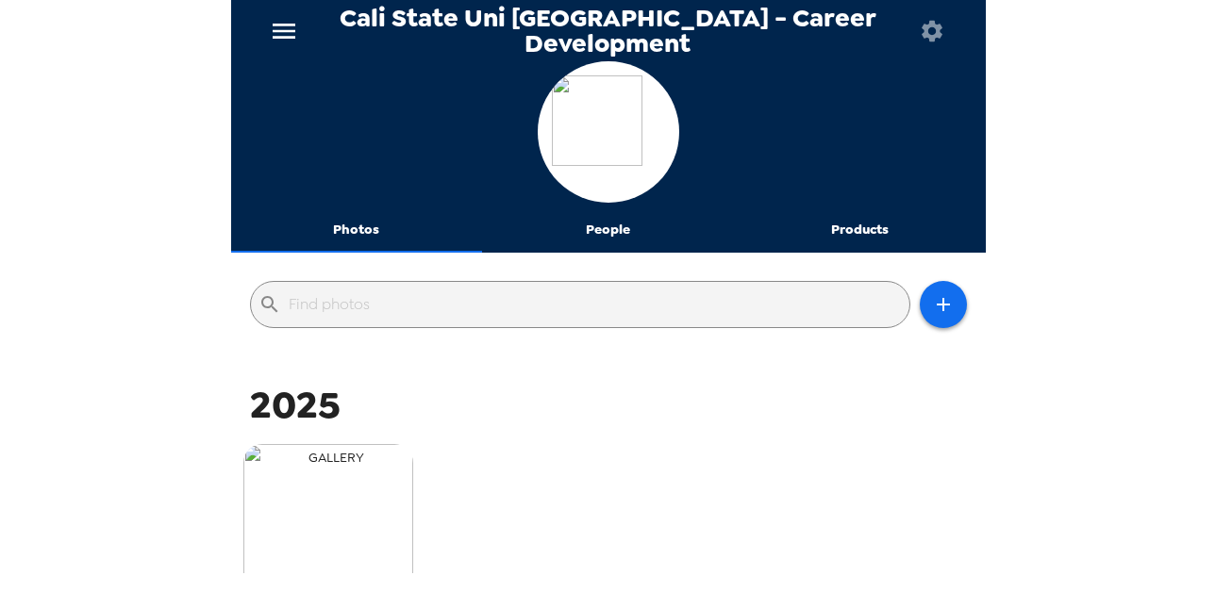  What do you see at coordinates (357, 230) in the screenshot?
I see `button: Photos` at bounding box center [357, 230].